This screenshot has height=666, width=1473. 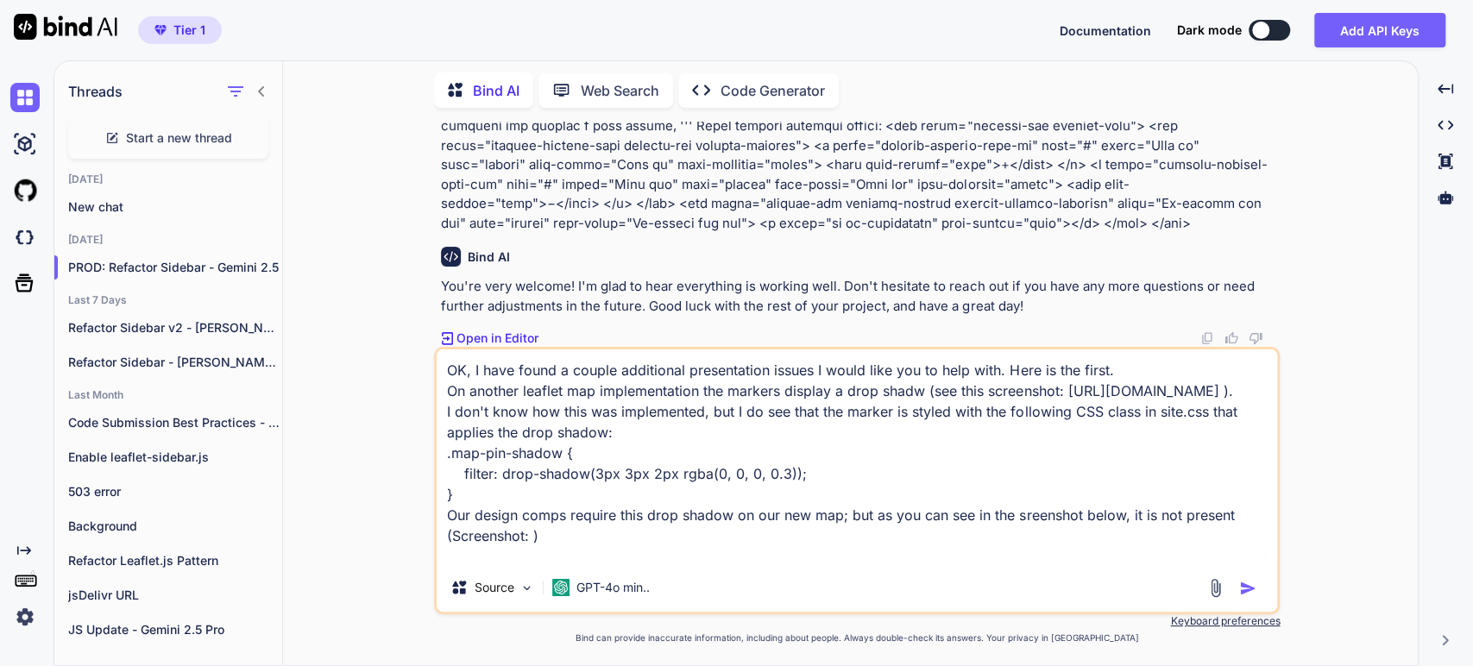 What do you see at coordinates (1248, 588) in the screenshot?
I see `img: icon` at bounding box center [1248, 588].